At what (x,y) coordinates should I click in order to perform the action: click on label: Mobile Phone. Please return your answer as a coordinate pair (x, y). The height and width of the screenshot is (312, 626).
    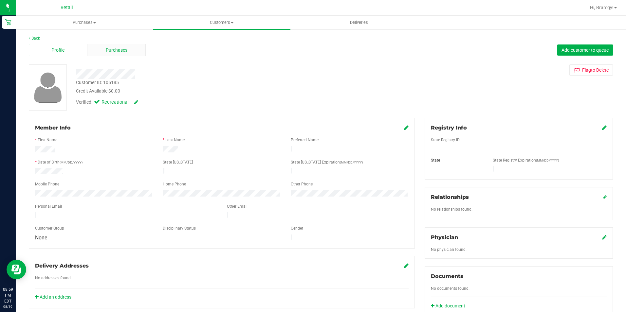
    Looking at the image, I should click on (47, 184).